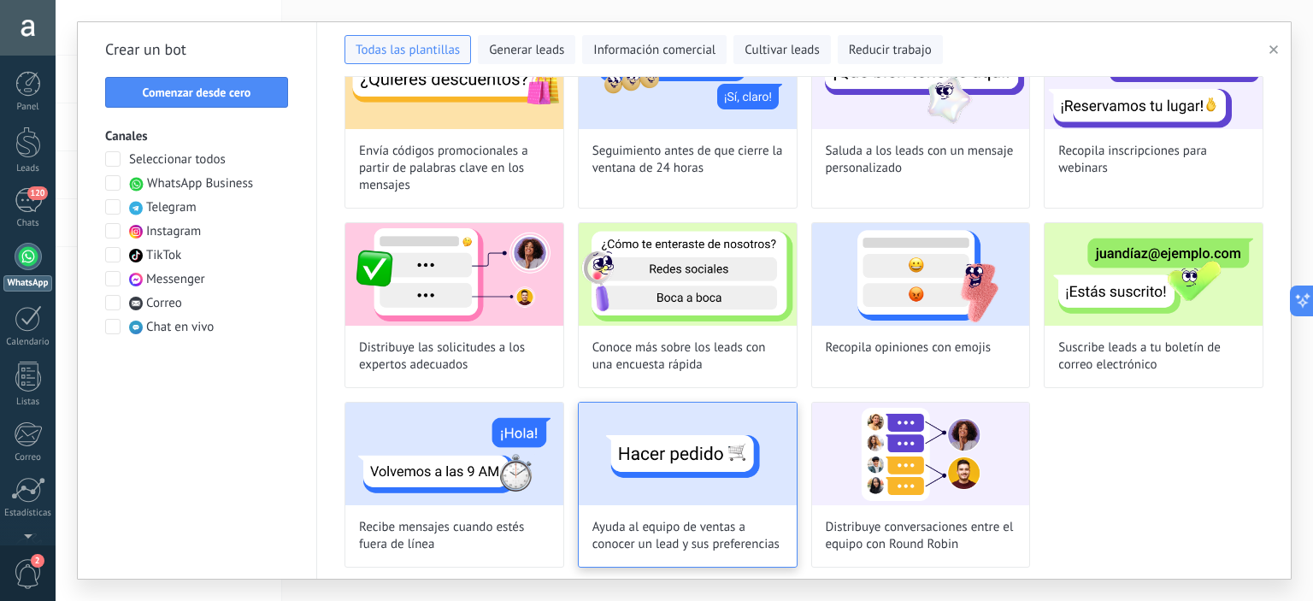  Describe the element at coordinates (921, 536) in the screenshot. I see `span: Distribuye conversaciones entre el equipo con Round Robin` at that location.